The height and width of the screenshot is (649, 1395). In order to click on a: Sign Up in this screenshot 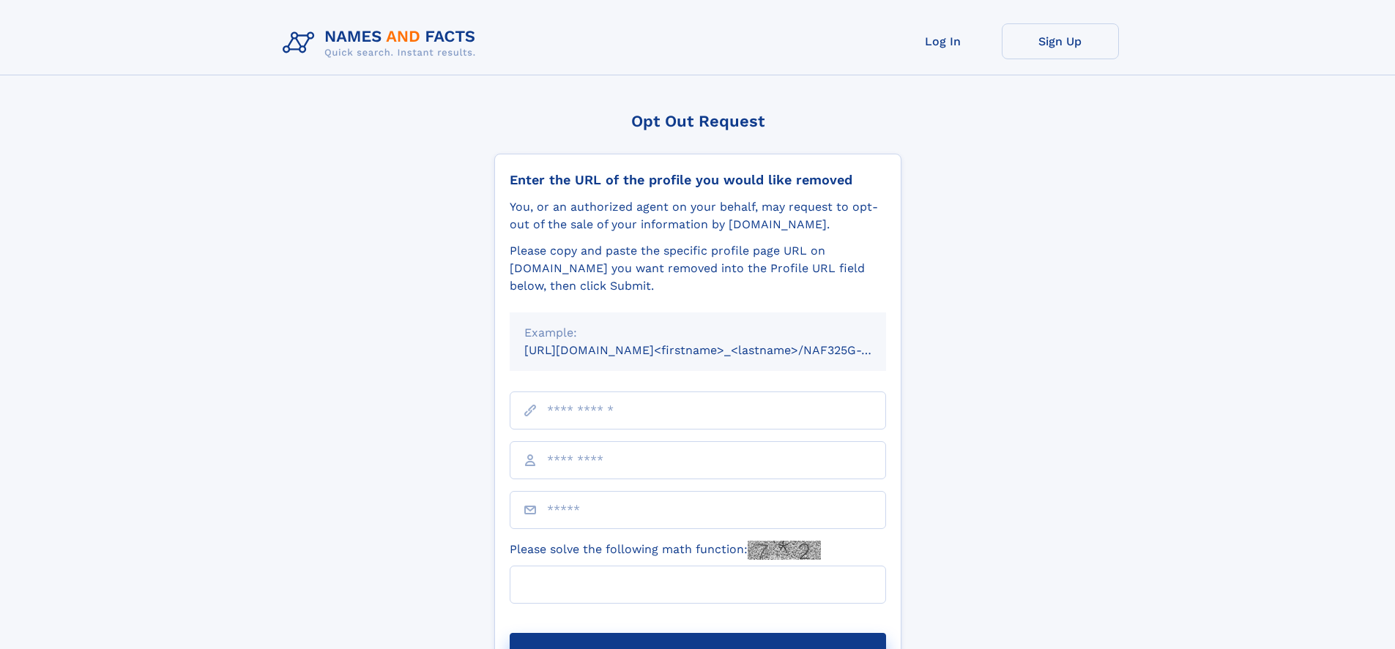, I will do `click(1060, 41)`.